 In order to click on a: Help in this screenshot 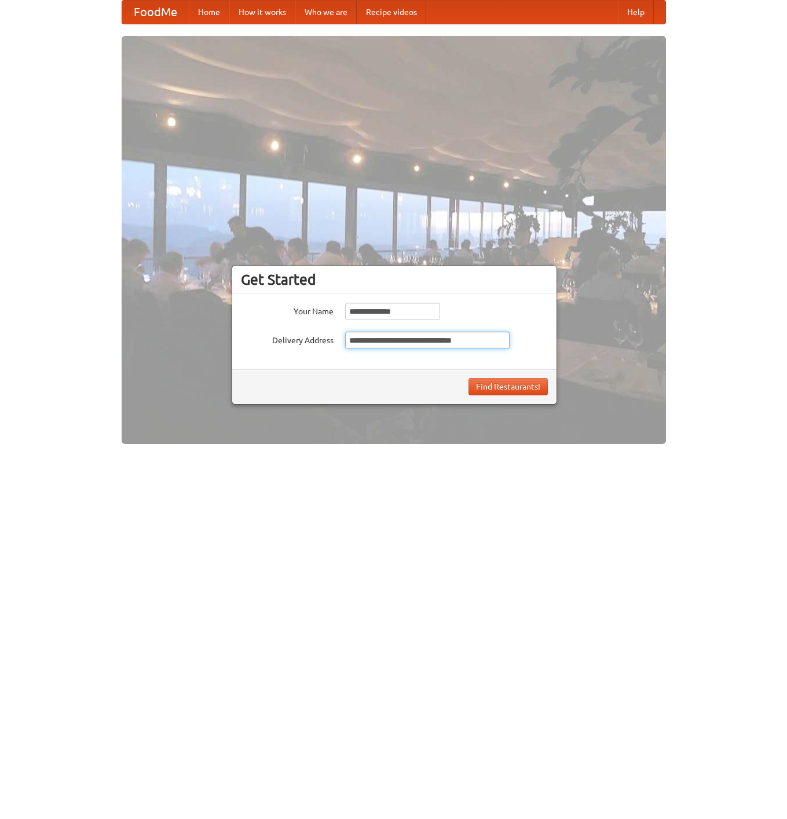, I will do `click(636, 12)`.